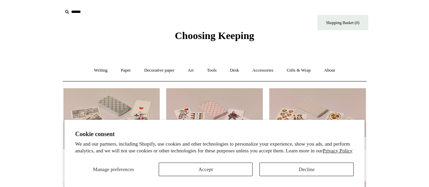 Image resolution: width=429 pixels, height=187 pixels. I want to click on button: Manage preferences, so click(114, 169).